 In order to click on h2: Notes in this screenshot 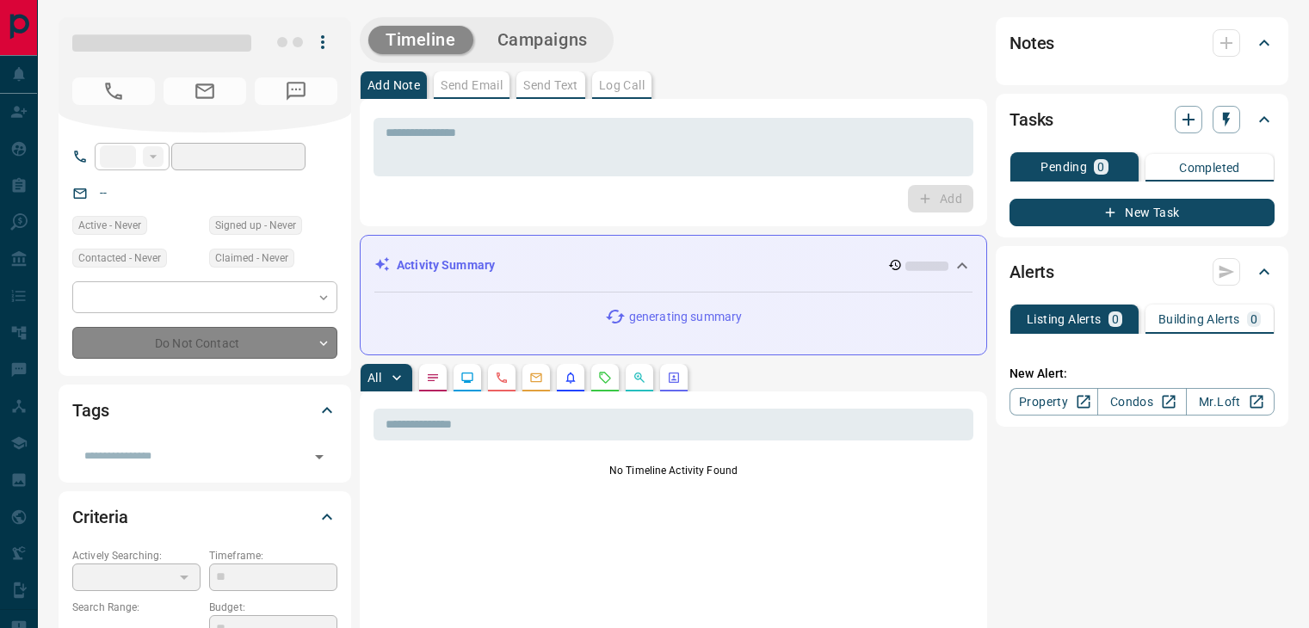, I will do `click(1032, 43)`.